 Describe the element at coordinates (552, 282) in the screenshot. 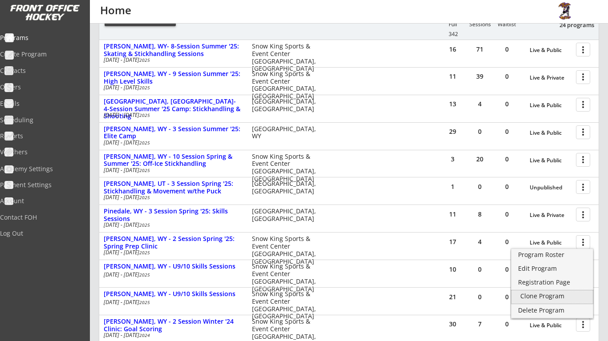

I see `div: Registration Page` at that location.